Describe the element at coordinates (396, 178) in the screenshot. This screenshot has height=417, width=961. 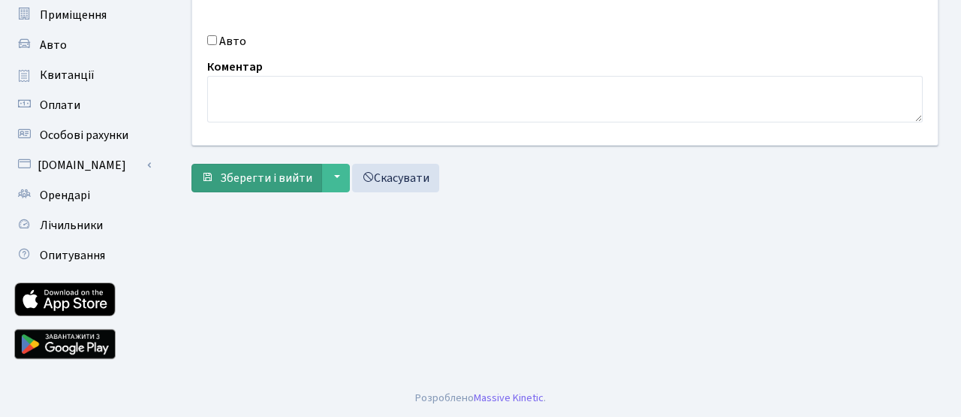
I see `a: Скасувати` at that location.